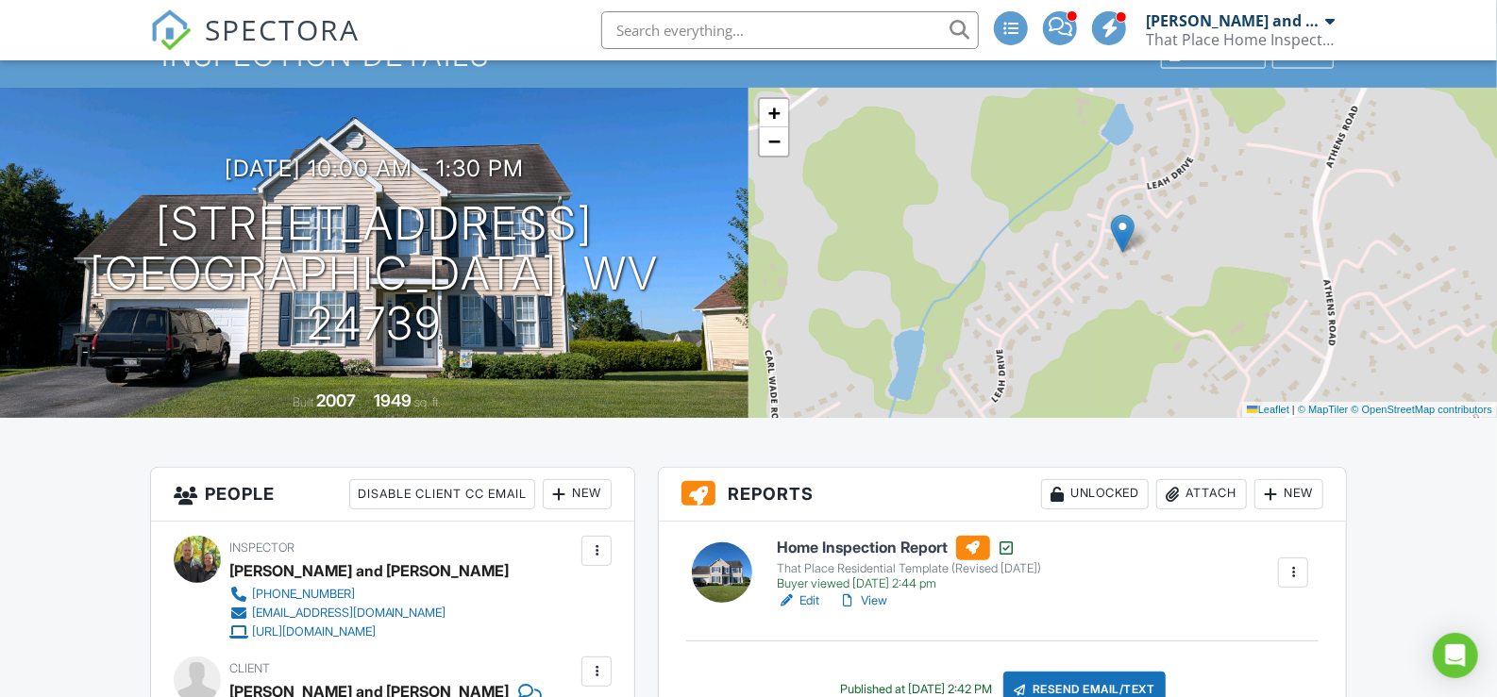  I want to click on h1: Inspection Details, so click(747, 55).